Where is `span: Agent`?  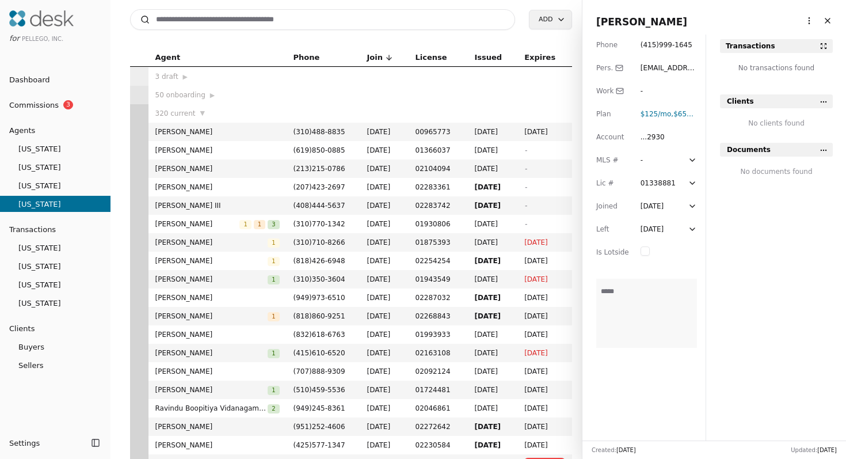 span: Agent is located at coordinates (168, 58).